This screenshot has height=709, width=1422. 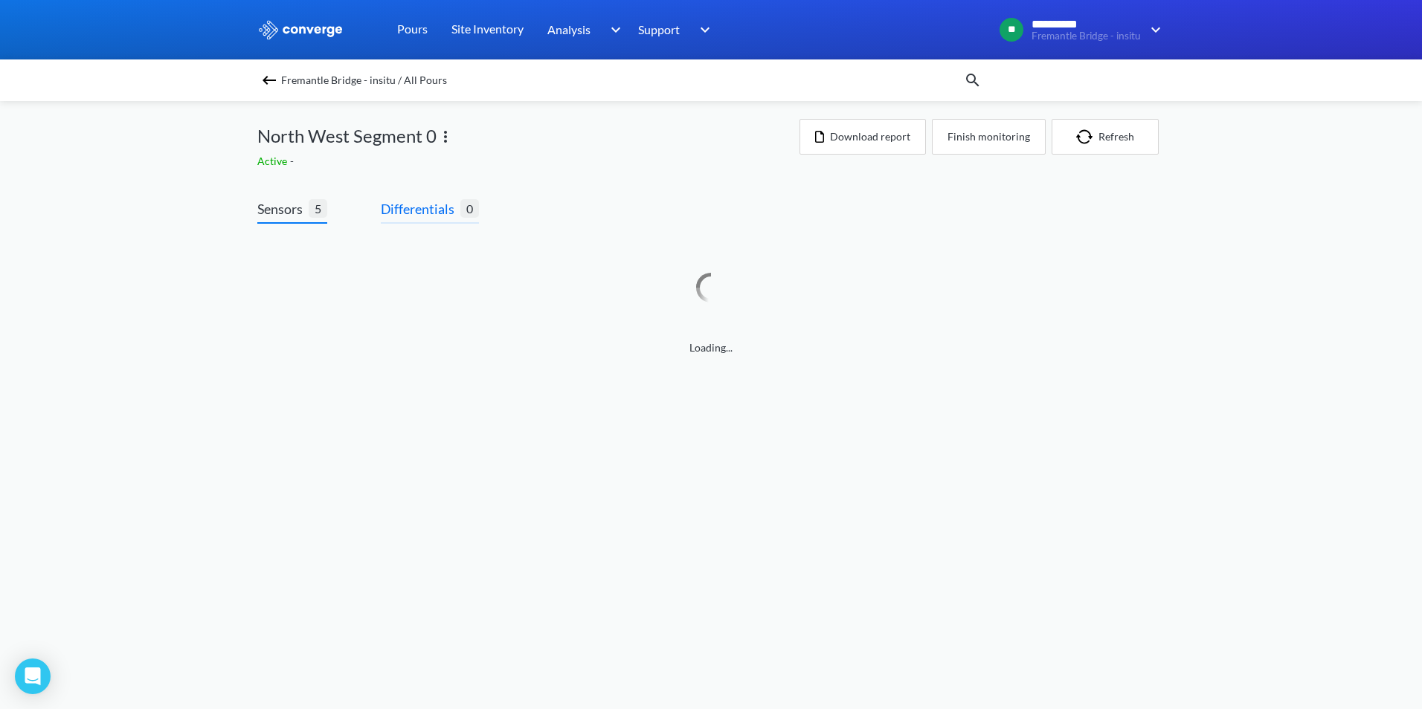 What do you see at coordinates (269, 80) in the screenshot?
I see `img: backspace.svg` at bounding box center [269, 80].